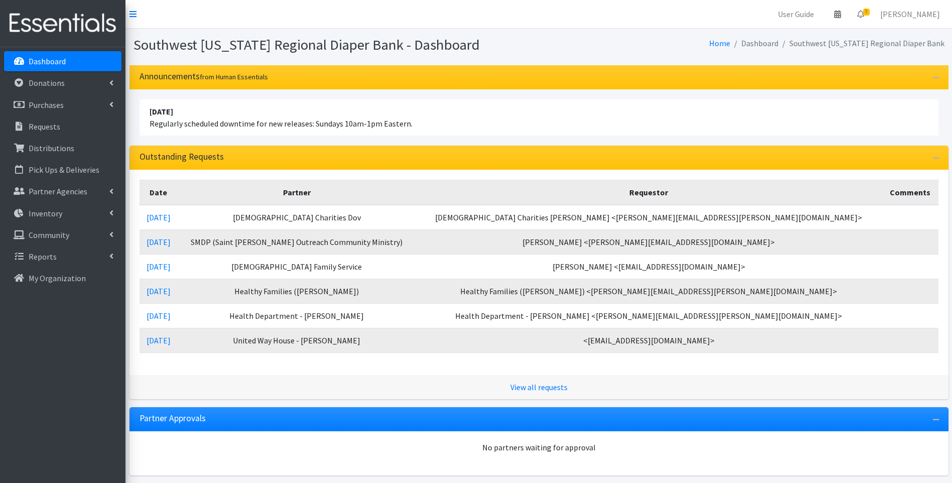 The width and height of the screenshot is (952, 483). What do you see at coordinates (63, 191) in the screenshot?
I see `a: Partner Agencies` at bounding box center [63, 191].